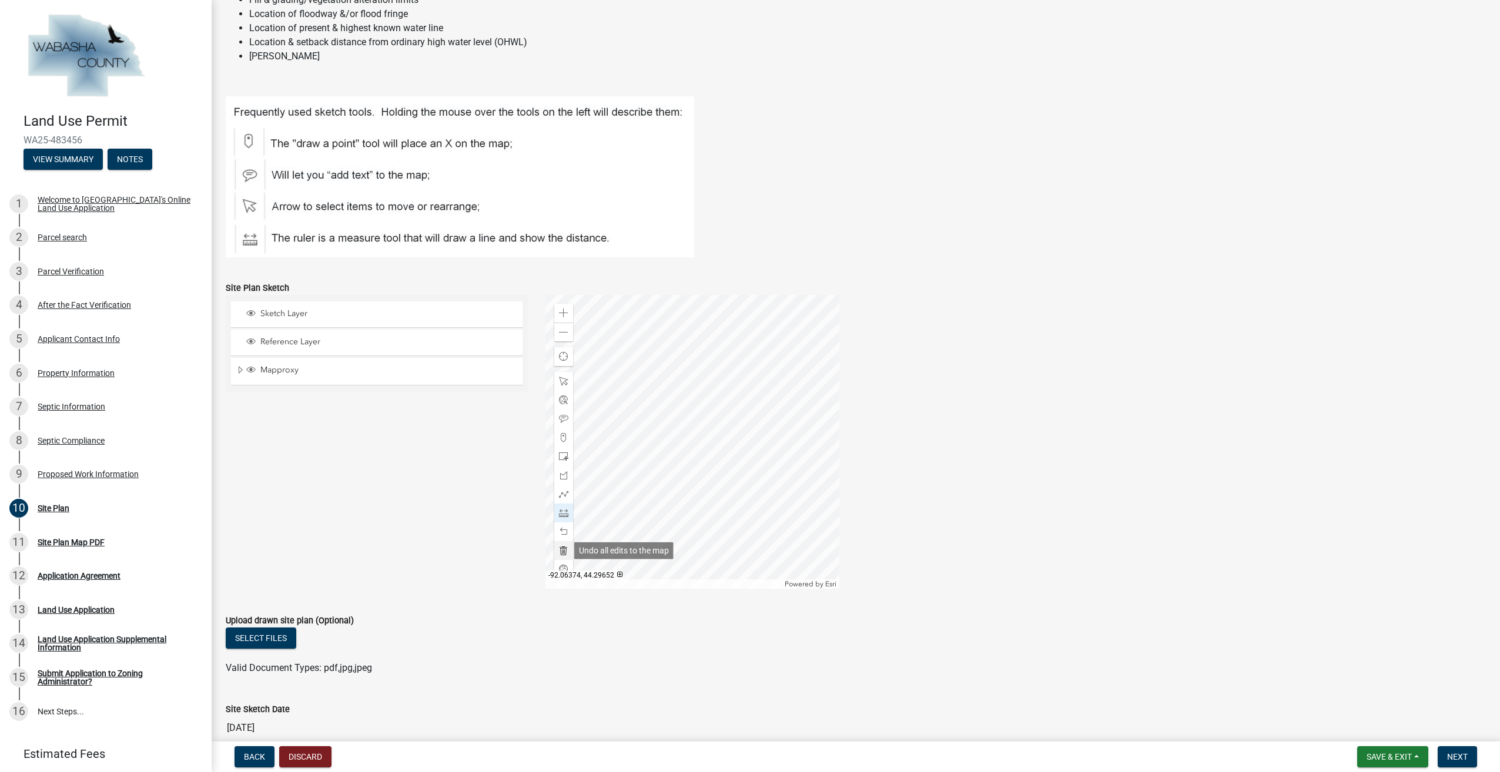 The image size is (1500, 772). I want to click on img: Wabasha County, Minnesota, so click(86, 56).